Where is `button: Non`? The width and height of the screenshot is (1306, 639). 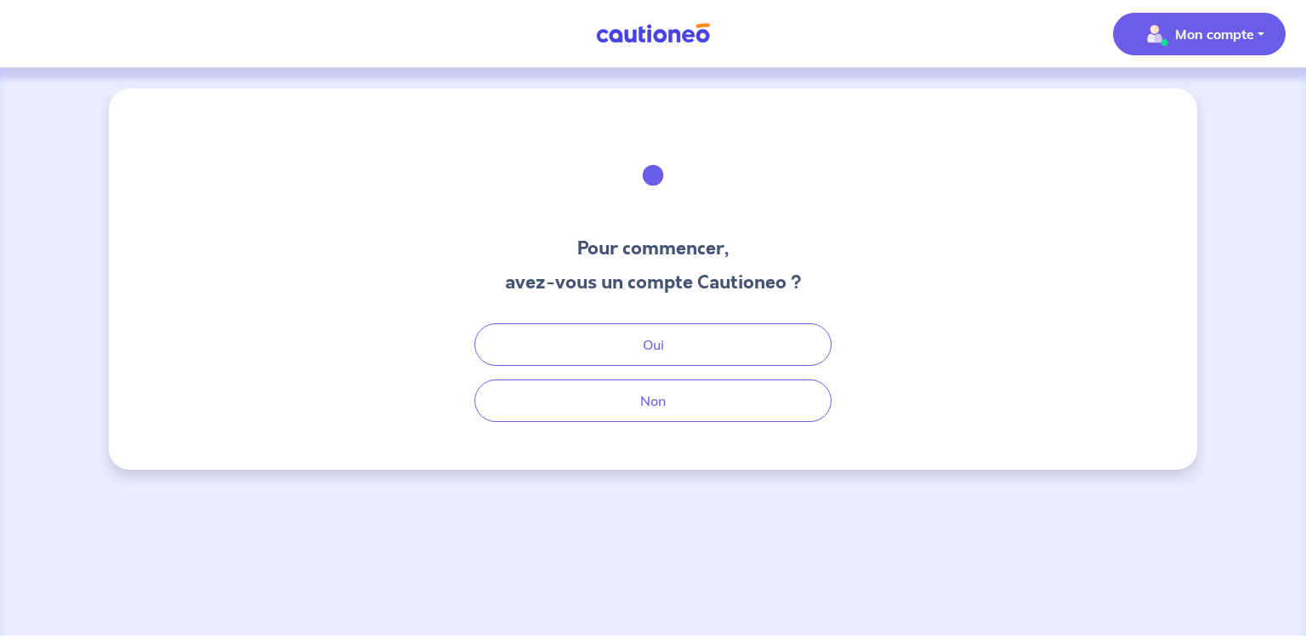
button: Non is located at coordinates (653, 400).